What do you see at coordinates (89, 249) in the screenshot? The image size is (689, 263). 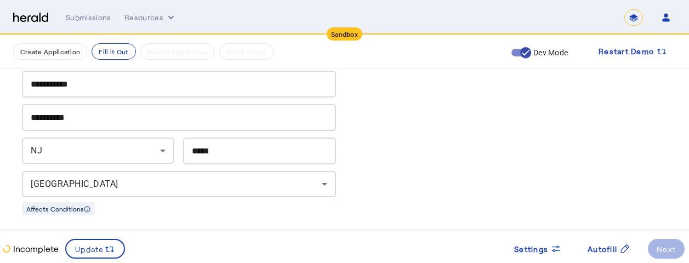 I see `span: Update` at bounding box center [89, 249].